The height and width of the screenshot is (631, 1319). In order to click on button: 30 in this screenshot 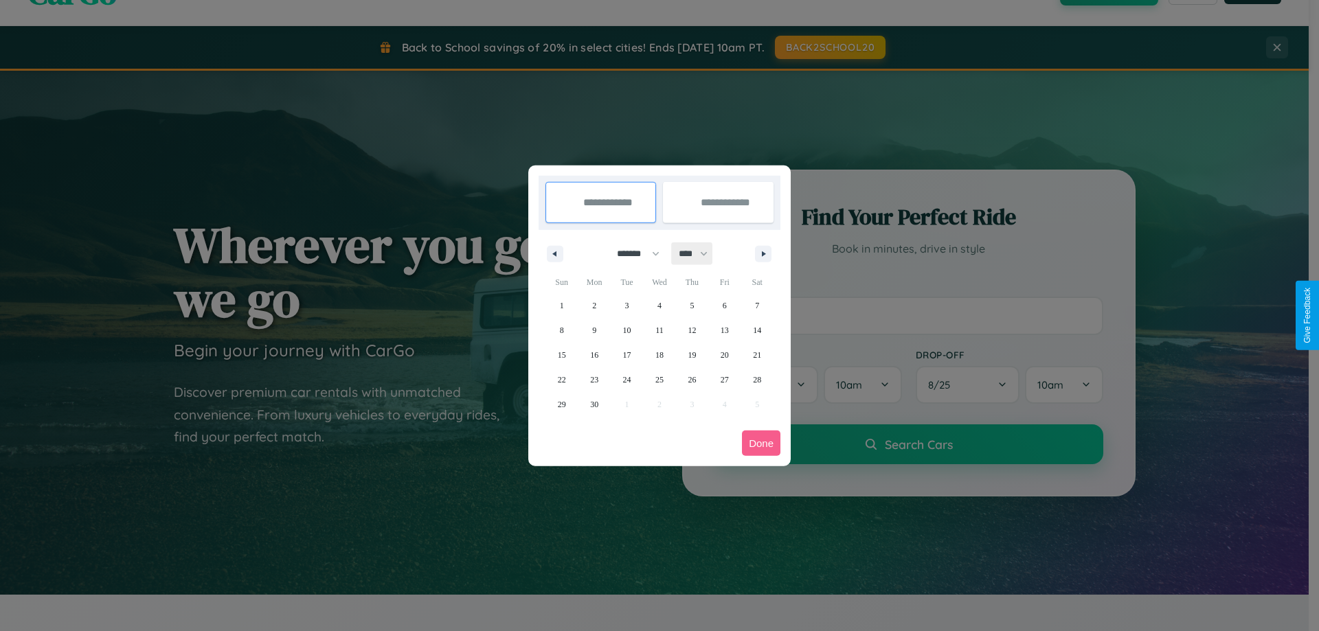, I will do `click(593, 405)`.